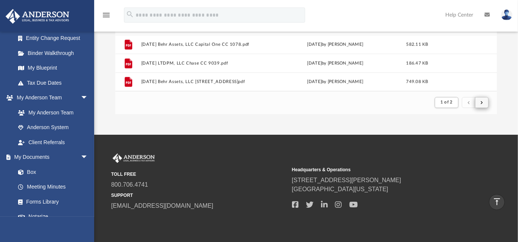 This screenshot has height=242, width=518. What do you see at coordinates (50, 98) in the screenshot?
I see `a: My Anderson Teamarrow_drop_down` at bounding box center [50, 98].